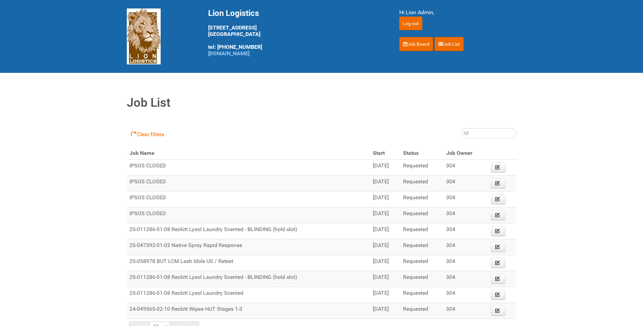  What do you see at coordinates (234, 13) in the screenshot?
I see `span: Lion Logistics` at bounding box center [234, 13].